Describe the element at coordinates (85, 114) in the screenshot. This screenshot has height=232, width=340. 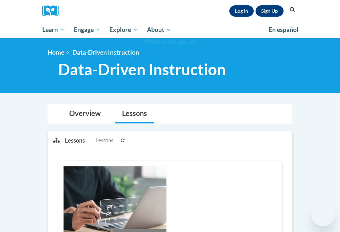
I see `a: Overview` at that location.